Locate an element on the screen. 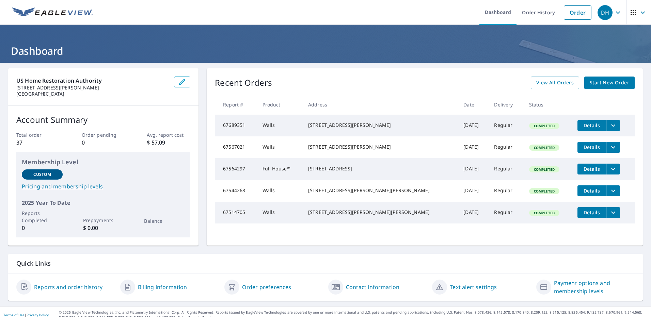  p: Balance is located at coordinates (165, 221).